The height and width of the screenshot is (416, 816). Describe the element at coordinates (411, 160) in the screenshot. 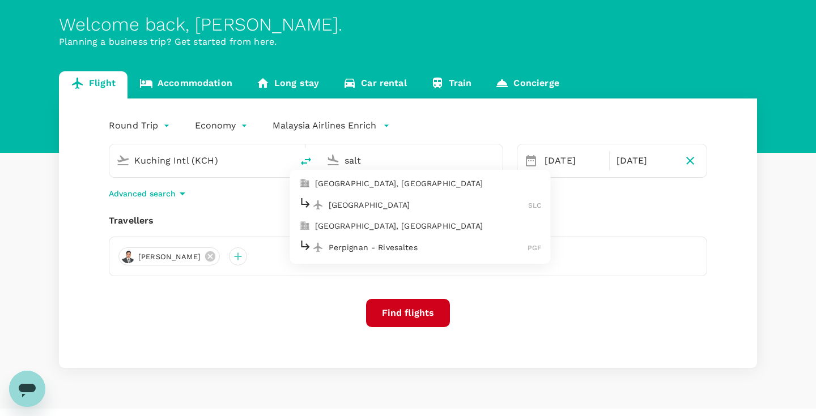

I see `input: Going to` at that location.